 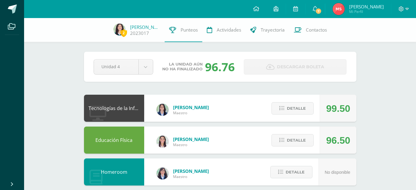 I want to click on img: 7489ccb779e23ff9f2c3e89c21f82ed0.png, so click(x=162, y=110).